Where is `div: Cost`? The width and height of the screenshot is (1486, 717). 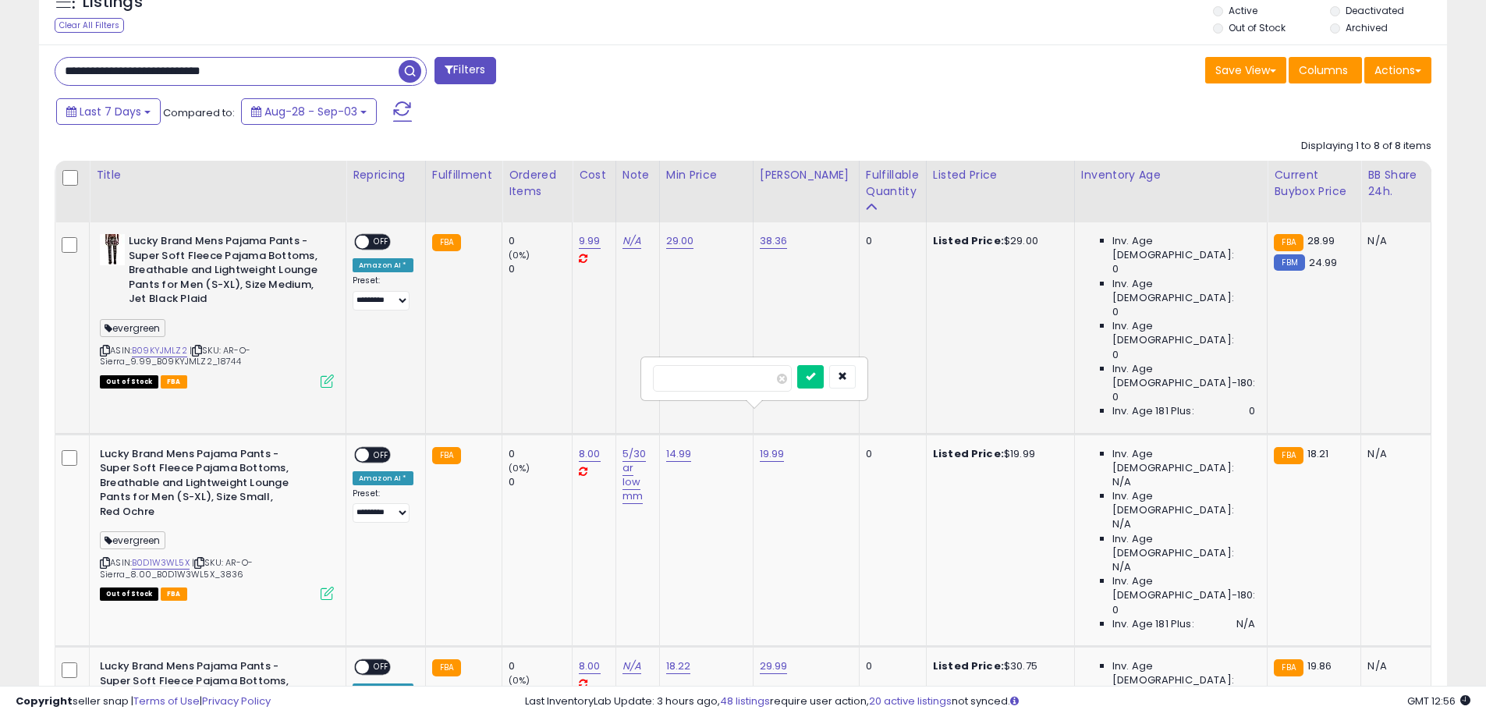
div: Cost is located at coordinates (594, 175).